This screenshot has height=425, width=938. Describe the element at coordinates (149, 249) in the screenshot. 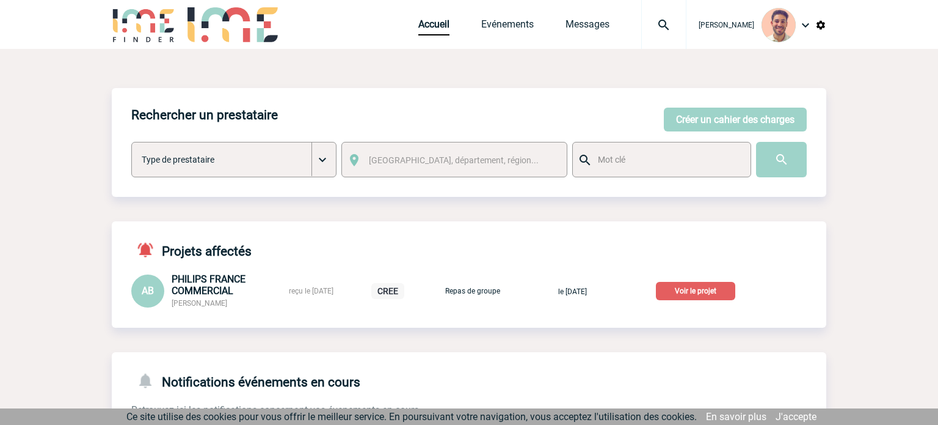

I see `img: notifications-active-24-px-r.png` at that location.